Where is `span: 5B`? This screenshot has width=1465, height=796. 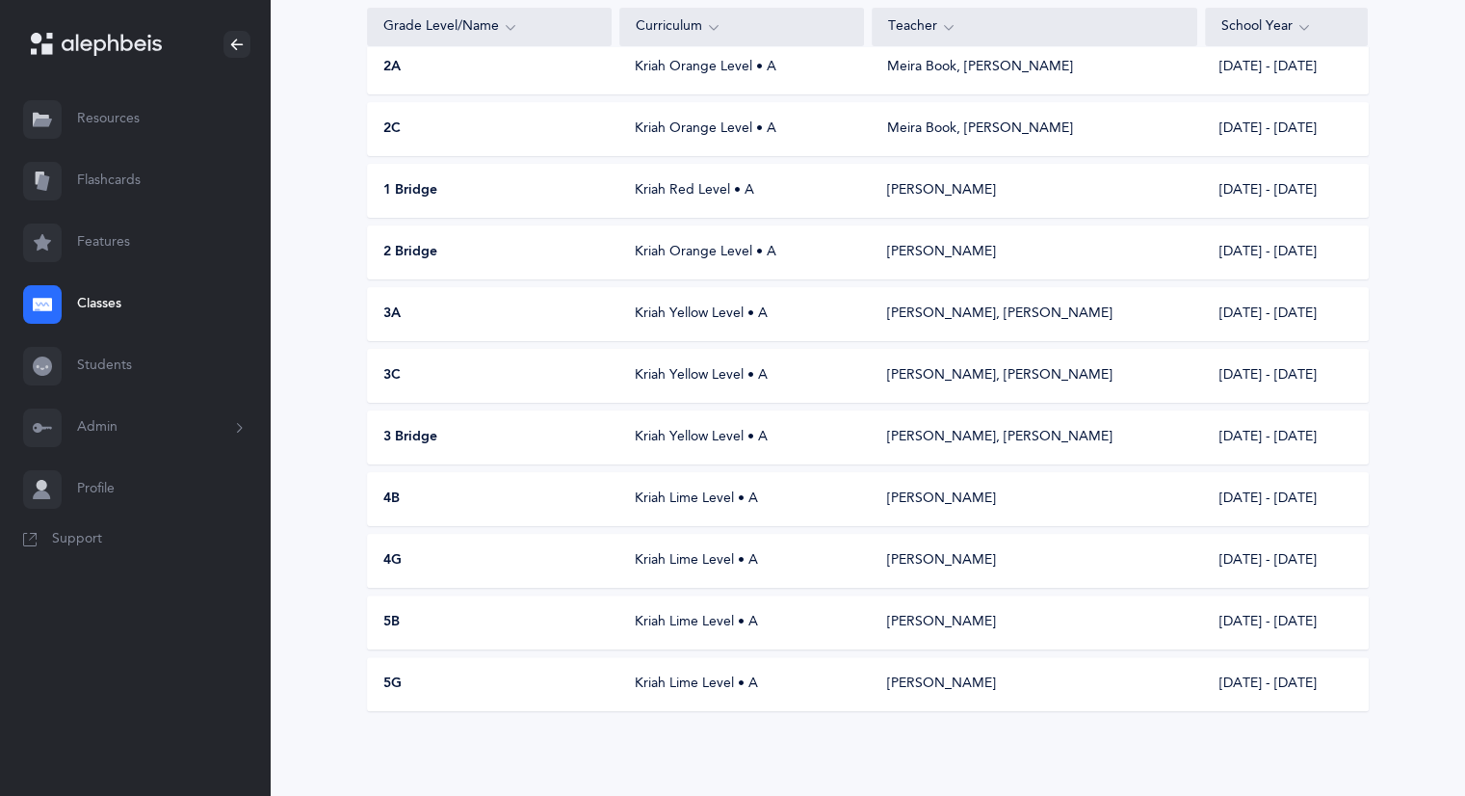
span: 5B is located at coordinates (391, 622).